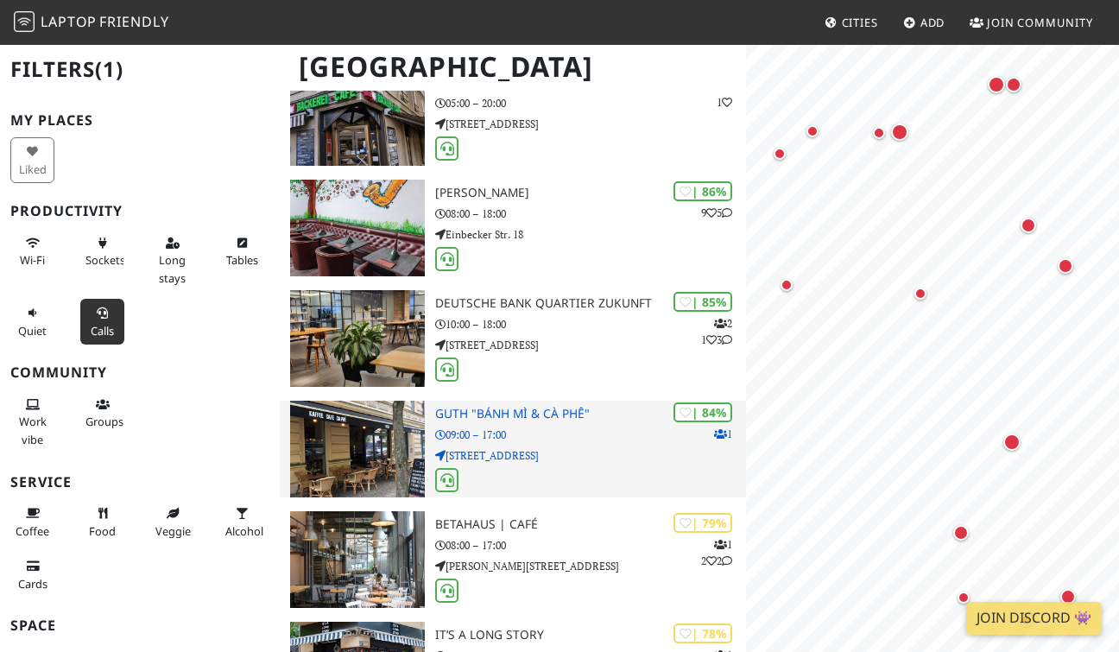 This screenshot has height=652, width=1119. Describe the element at coordinates (852, 22) in the screenshot. I see `a: Cities` at that location.